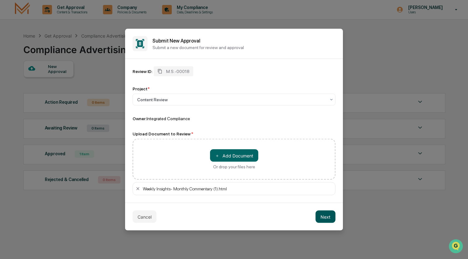  What do you see at coordinates (51, 56) in the screenshot?
I see `div: We're offline, we'll be back soon` at bounding box center [51, 56].